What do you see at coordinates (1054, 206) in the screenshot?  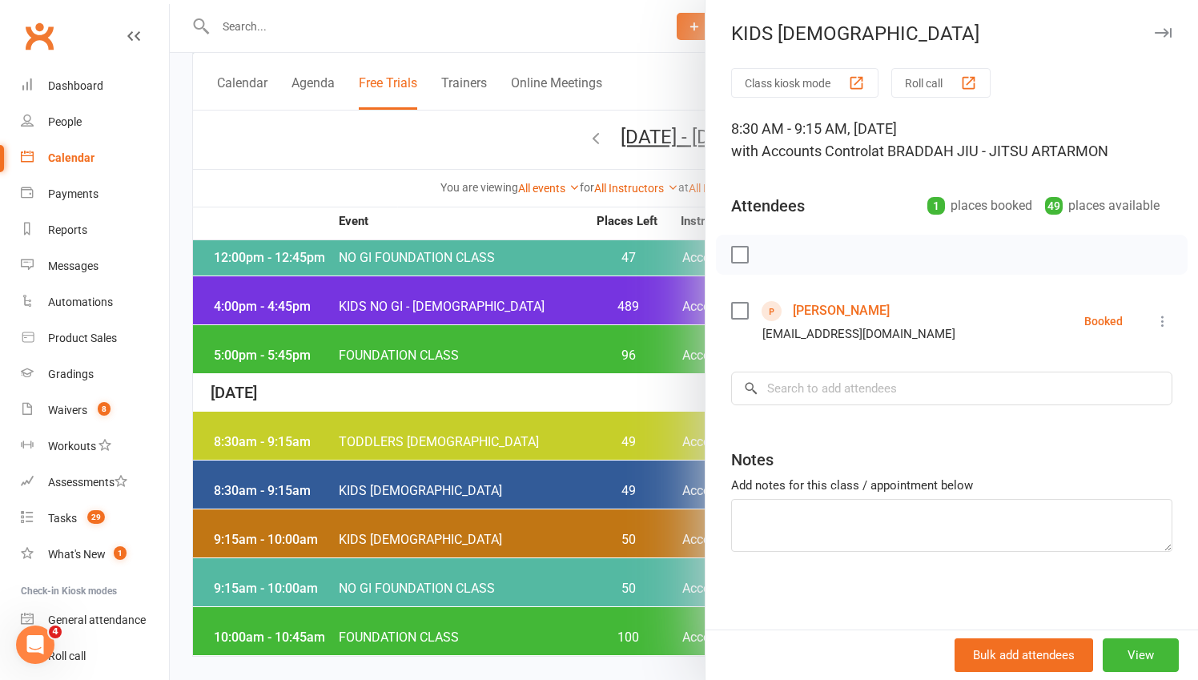 I see `div: 49` at bounding box center [1054, 206].